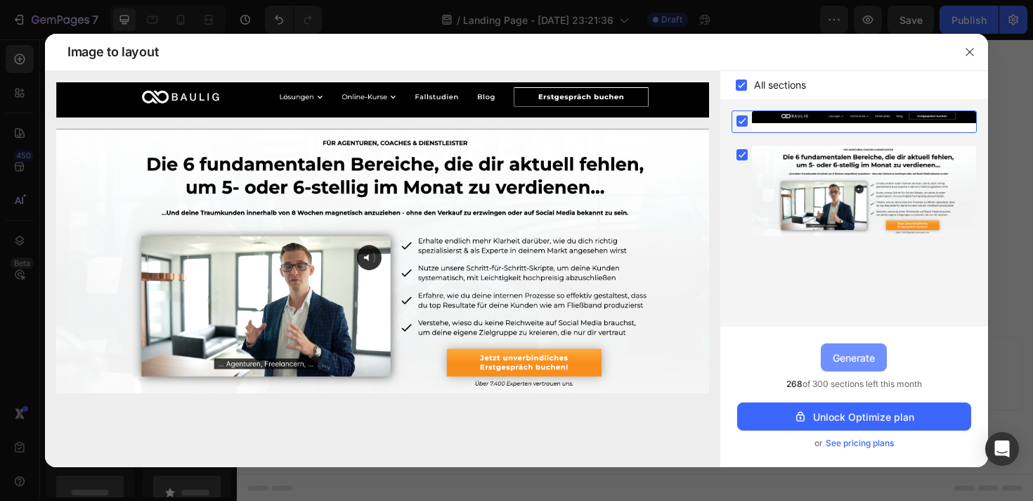 This screenshot has height=501, width=1033. Describe the element at coordinates (527, 345) in the screenshot. I see `div: Add blank section` at that location.